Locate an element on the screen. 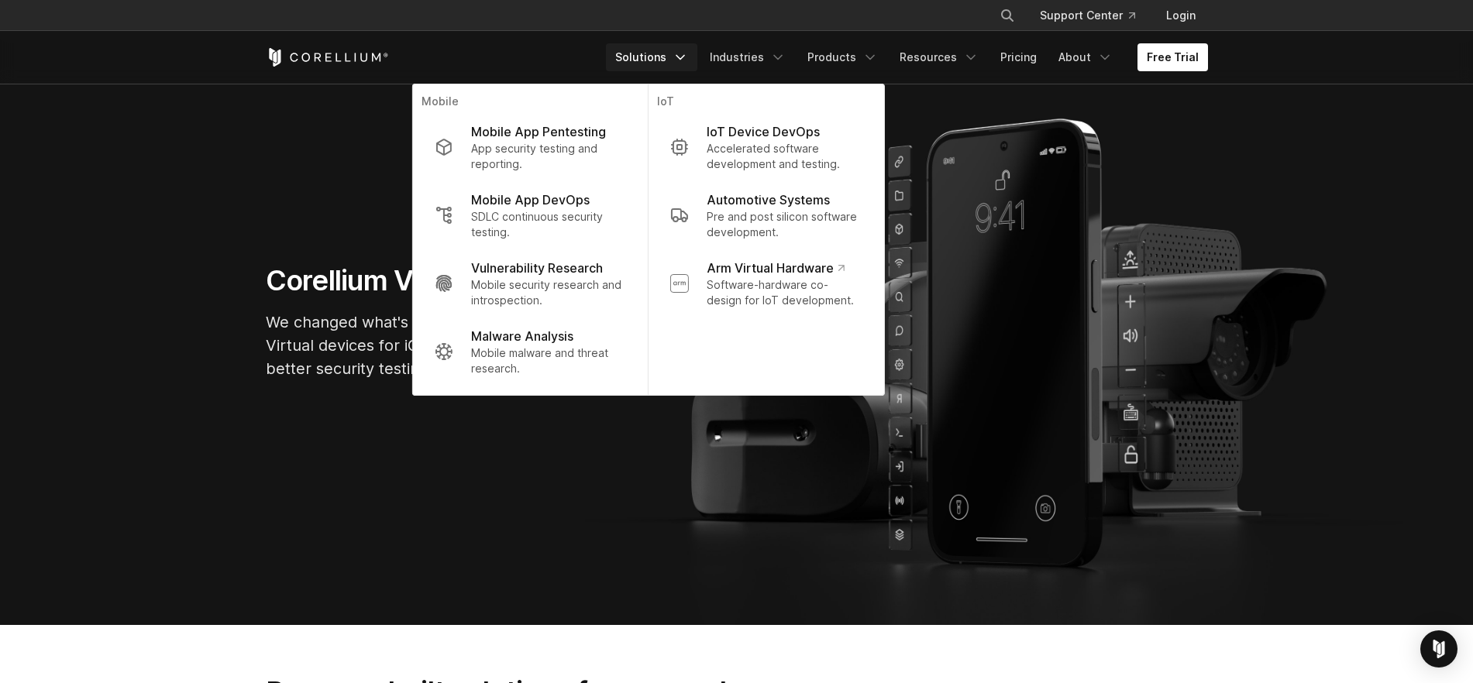 The image size is (1473, 683). p: IoT Device DevOps is located at coordinates (763, 132).